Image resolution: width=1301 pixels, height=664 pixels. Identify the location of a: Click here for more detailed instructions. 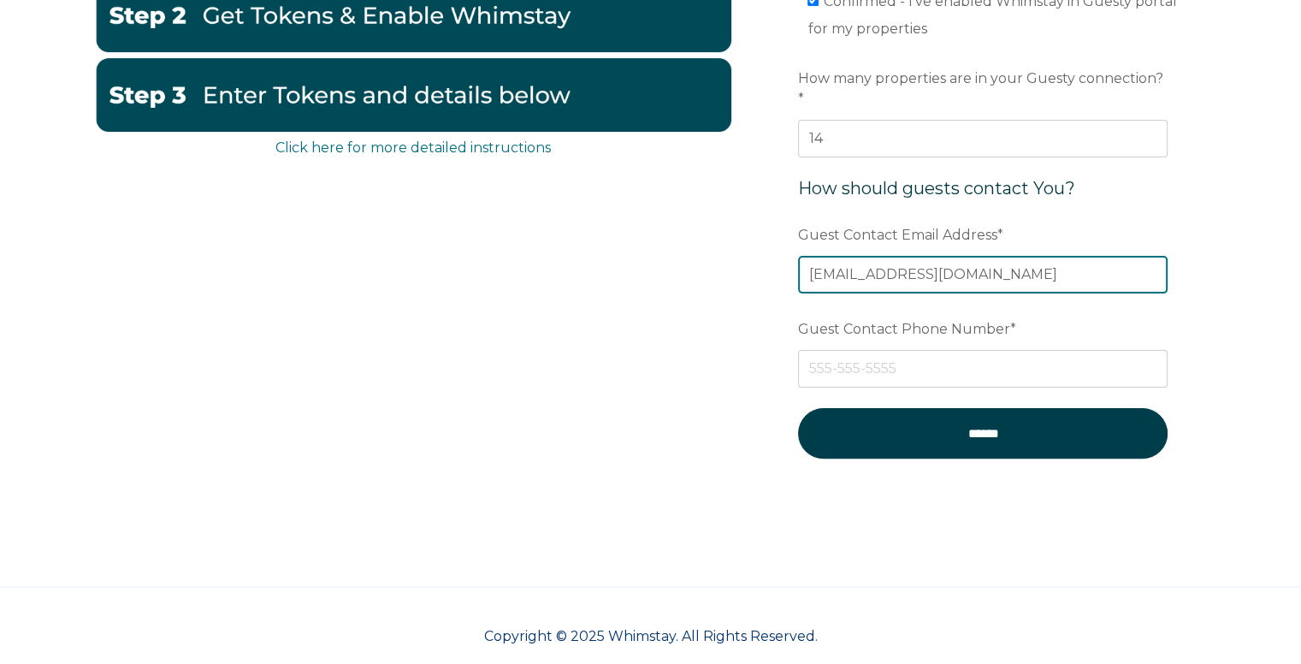
(413, 147).